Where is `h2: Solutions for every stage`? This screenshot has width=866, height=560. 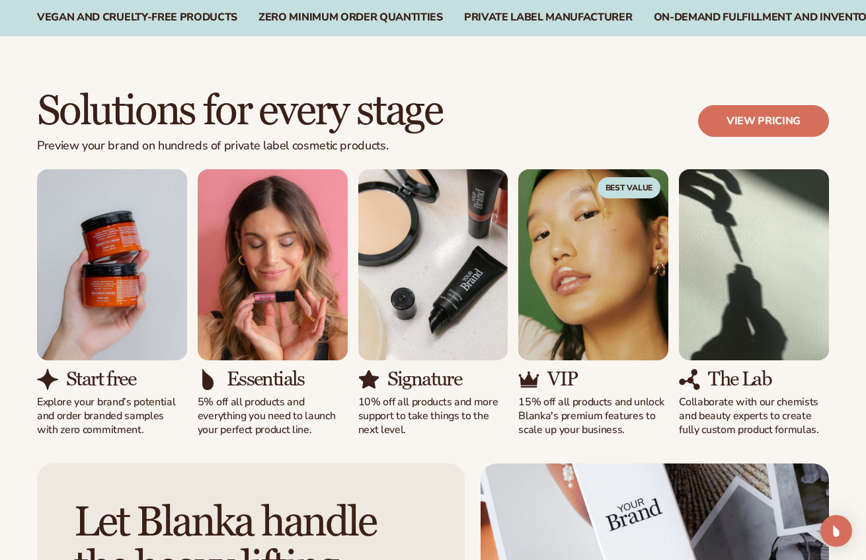 h2: Solutions for every stage is located at coordinates (239, 111).